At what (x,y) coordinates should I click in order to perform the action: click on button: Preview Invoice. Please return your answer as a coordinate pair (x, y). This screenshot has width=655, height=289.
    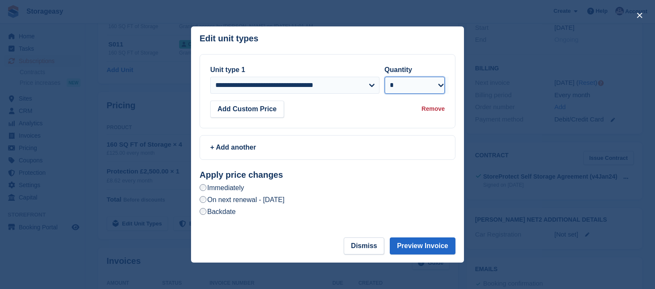
    Looking at the image, I should click on (423, 246).